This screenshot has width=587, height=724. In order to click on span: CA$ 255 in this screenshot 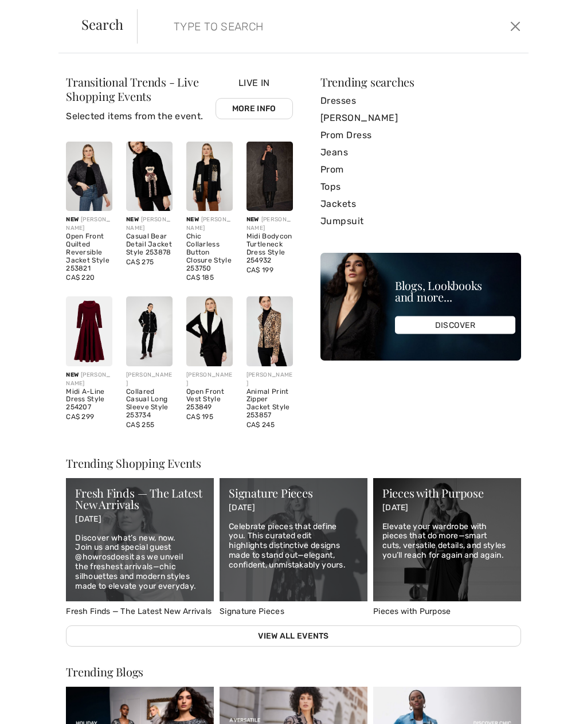, I will do `click(140, 425)`.